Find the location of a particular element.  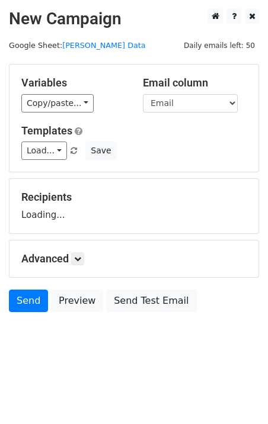

a: Load... is located at coordinates (44, 150).